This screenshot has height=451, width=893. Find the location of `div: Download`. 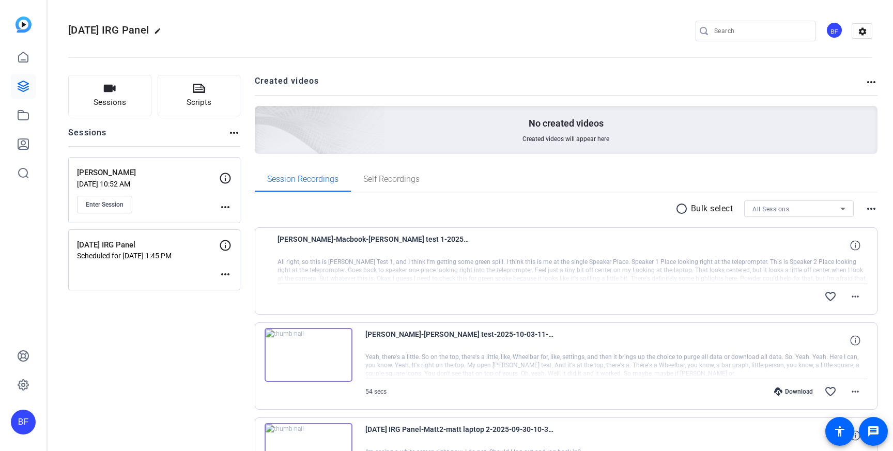

div: Download is located at coordinates (793, 392).